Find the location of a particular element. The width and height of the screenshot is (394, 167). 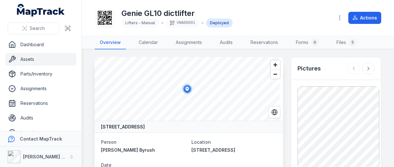

canvas: Map is located at coordinates (187, 89).